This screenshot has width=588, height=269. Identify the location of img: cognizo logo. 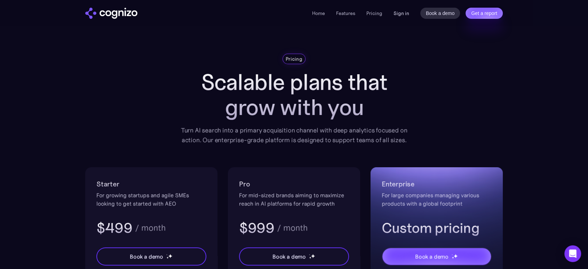
(111, 13).